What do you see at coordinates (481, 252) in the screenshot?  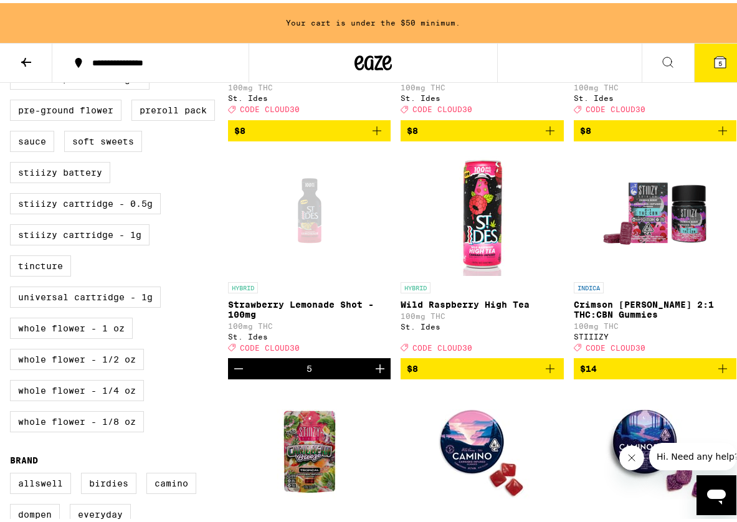 I see `a: Open page for Wild Raspberry High Tea from St. Ides` at bounding box center [481, 252].